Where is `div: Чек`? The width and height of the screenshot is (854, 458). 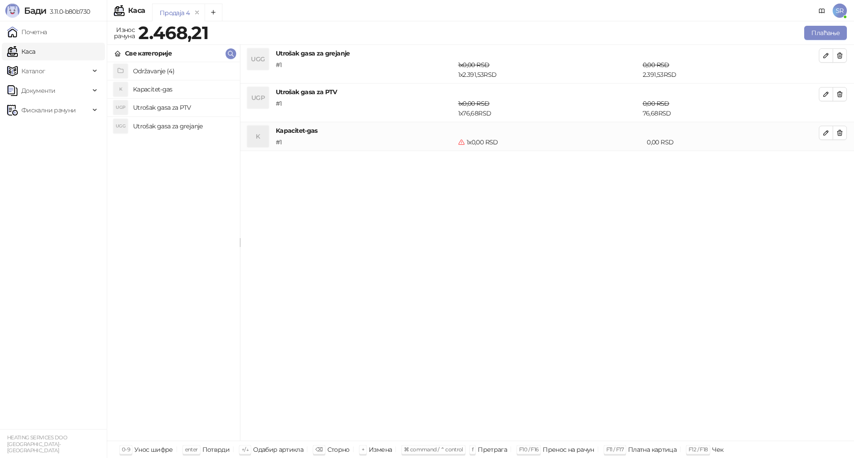
div: Чек is located at coordinates (717, 450).